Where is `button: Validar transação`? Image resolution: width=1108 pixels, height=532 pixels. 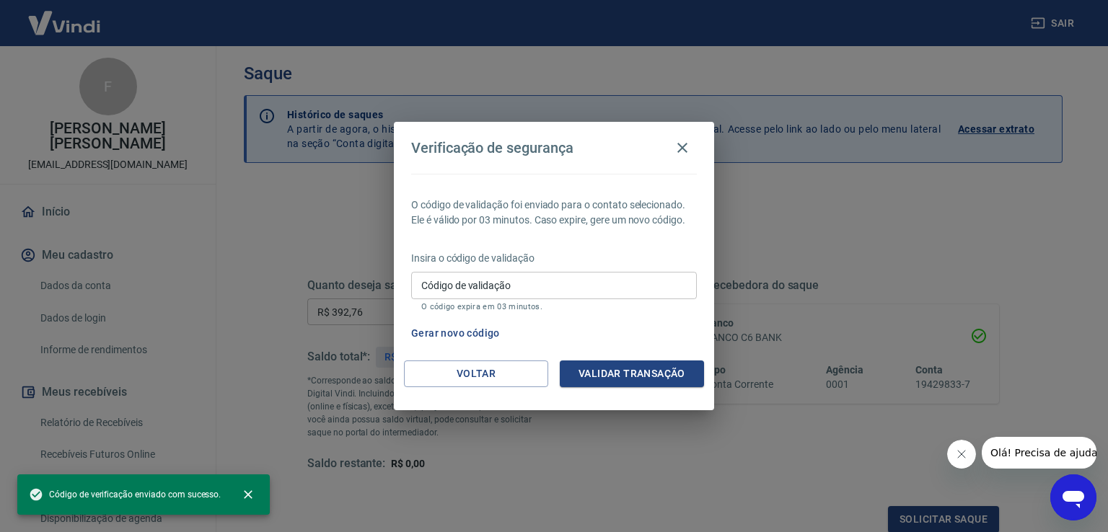 button: Validar transação is located at coordinates (632, 374).